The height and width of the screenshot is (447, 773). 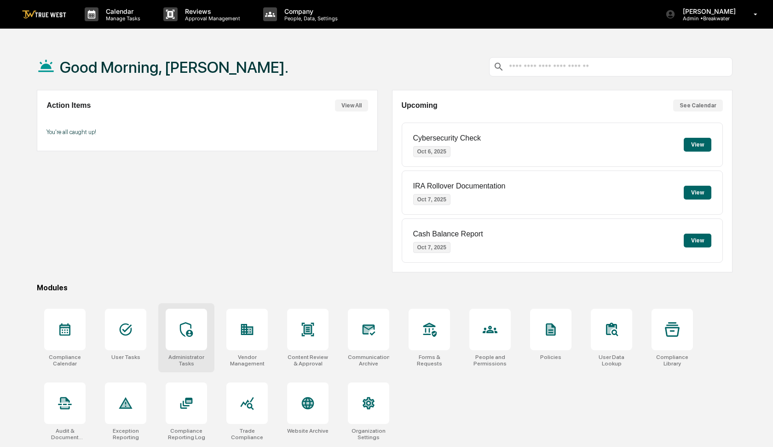 What do you see at coordinates (698, 105) in the screenshot?
I see `button: See Calendar` at bounding box center [698, 105].